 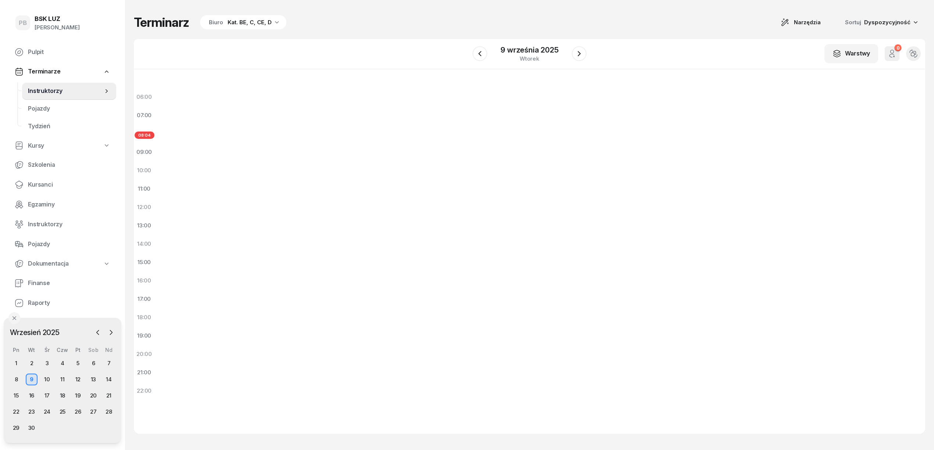 What do you see at coordinates (898, 48) in the screenshot?
I see `div: 0` at bounding box center [898, 48].